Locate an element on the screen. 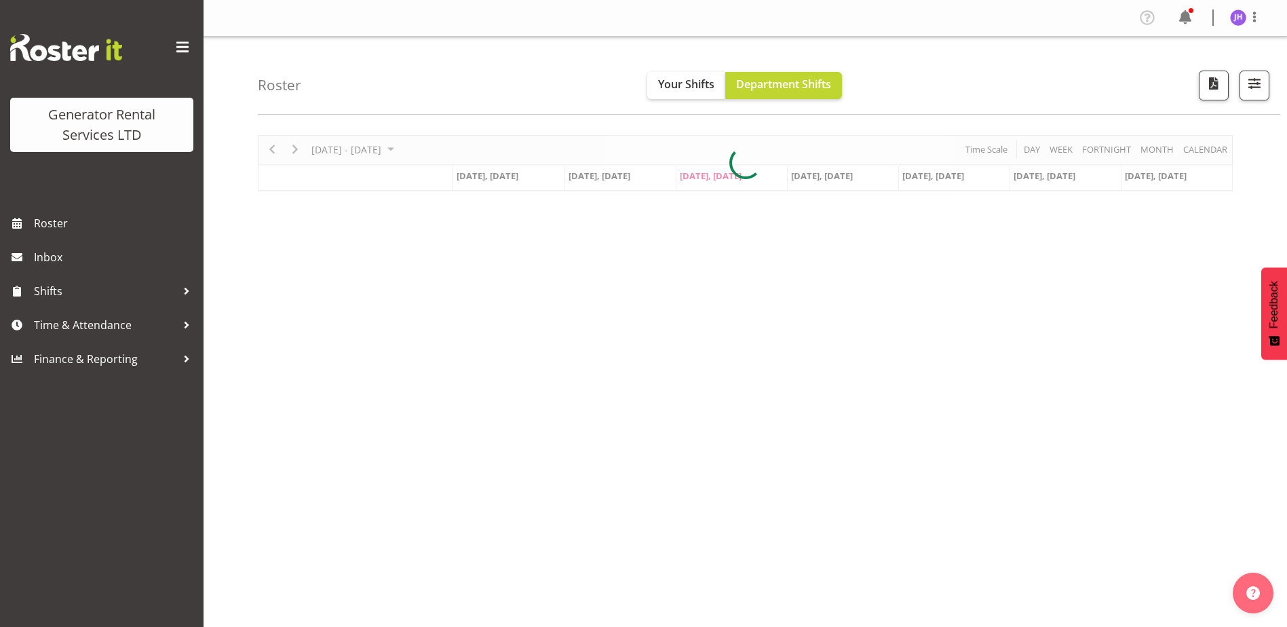 This screenshot has width=1287, height=627. div: Generator Rental Services LTD is located at coordinates (102, 125).